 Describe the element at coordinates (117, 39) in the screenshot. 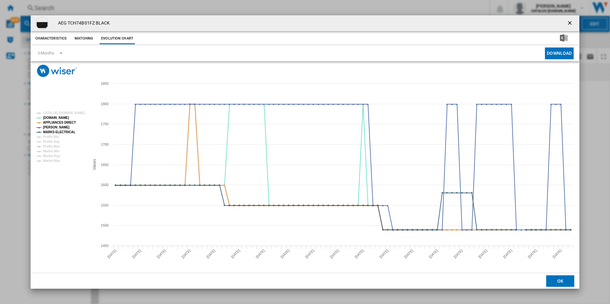

I see `button: Evolution chart` at that location.